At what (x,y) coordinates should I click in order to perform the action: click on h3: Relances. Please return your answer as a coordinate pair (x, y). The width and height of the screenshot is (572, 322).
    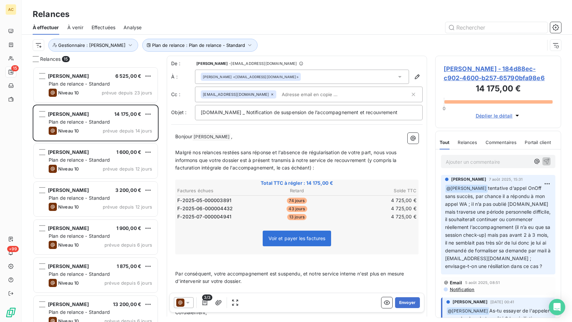
    Looking at the image, I should click on (51, 14).